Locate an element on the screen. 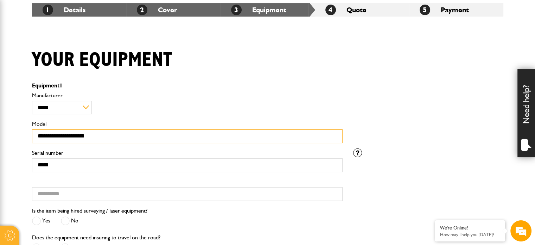 This screenshot has width=535, height=245. li: Equipment is located at coordinates (268, 10).